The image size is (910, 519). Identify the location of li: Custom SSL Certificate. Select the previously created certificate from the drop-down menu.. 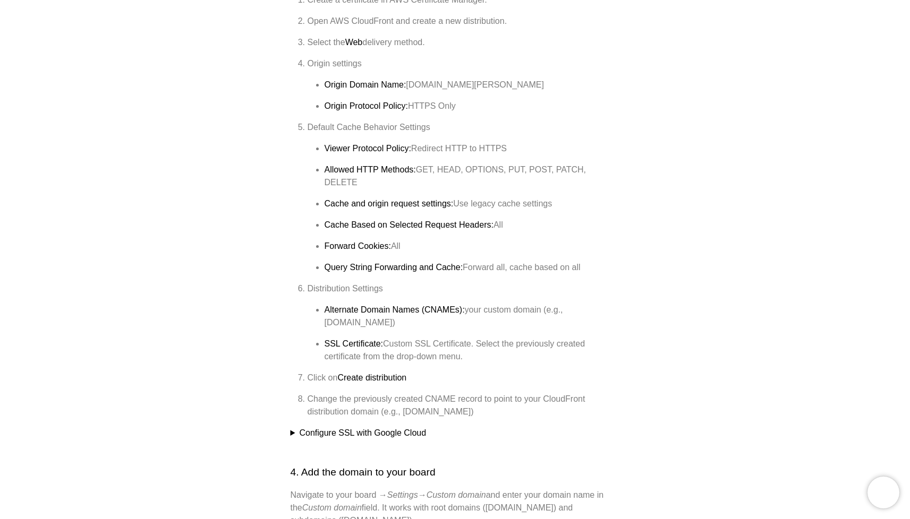
(472, 350).